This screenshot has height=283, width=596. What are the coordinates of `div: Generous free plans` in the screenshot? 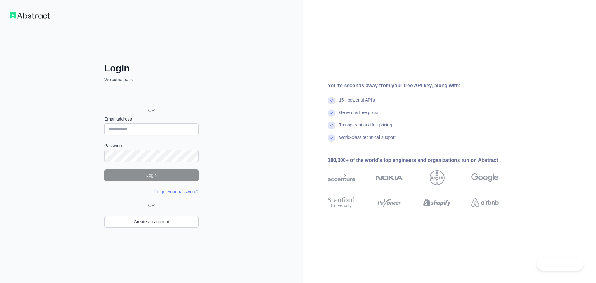 It's located at (358, 115).